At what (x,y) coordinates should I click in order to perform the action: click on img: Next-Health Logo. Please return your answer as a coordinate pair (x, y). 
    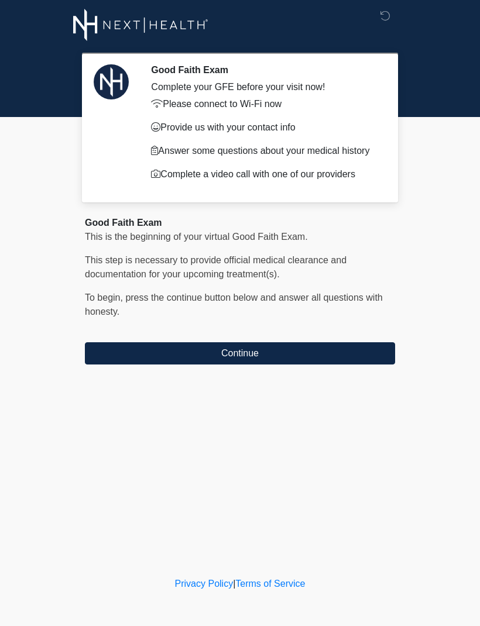
    Looking at the image, I should click on (141, 25).